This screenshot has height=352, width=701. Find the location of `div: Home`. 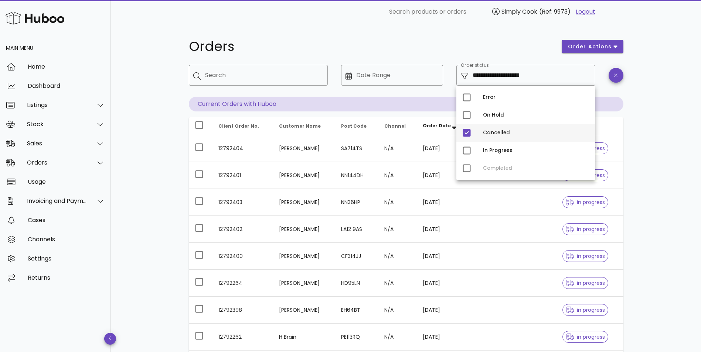

div: Home is located at coordinates (66, 66).